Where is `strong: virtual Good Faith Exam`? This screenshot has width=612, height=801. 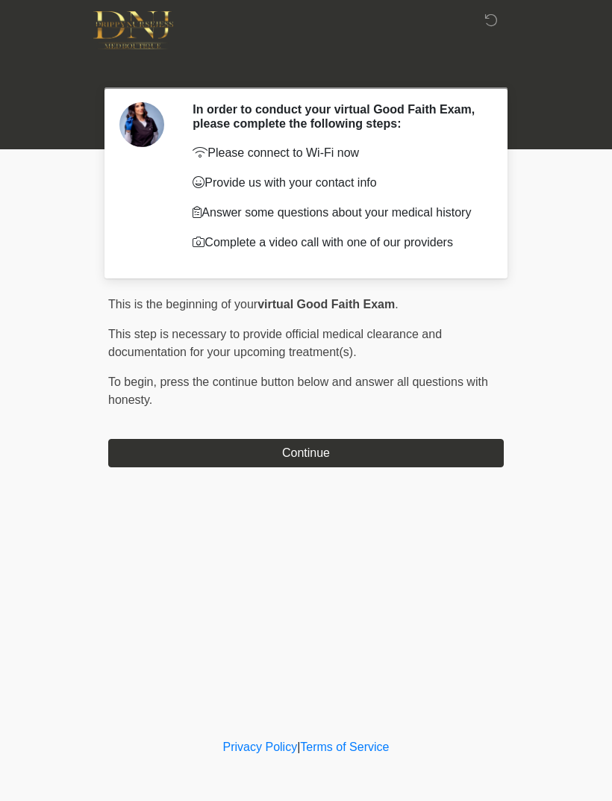 strong: virtual Good Faith Exam is located at coordinates (326, 304).